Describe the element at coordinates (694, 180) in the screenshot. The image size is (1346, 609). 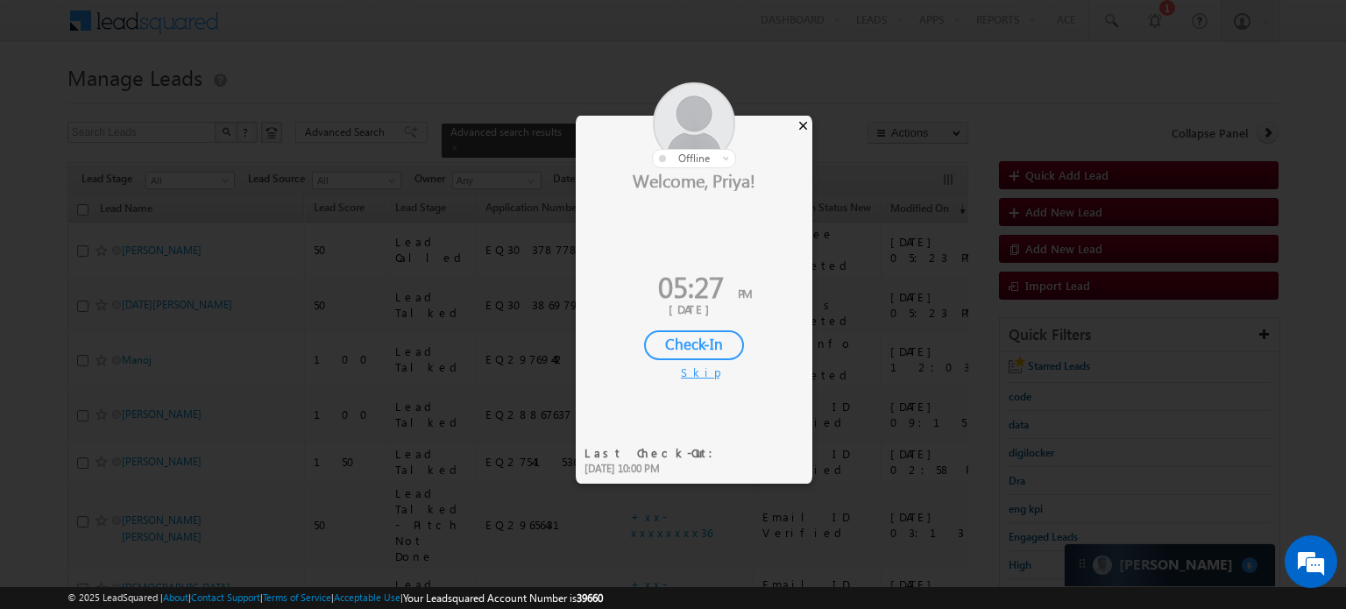
I see `div: Welcome, Priya!` at that location.